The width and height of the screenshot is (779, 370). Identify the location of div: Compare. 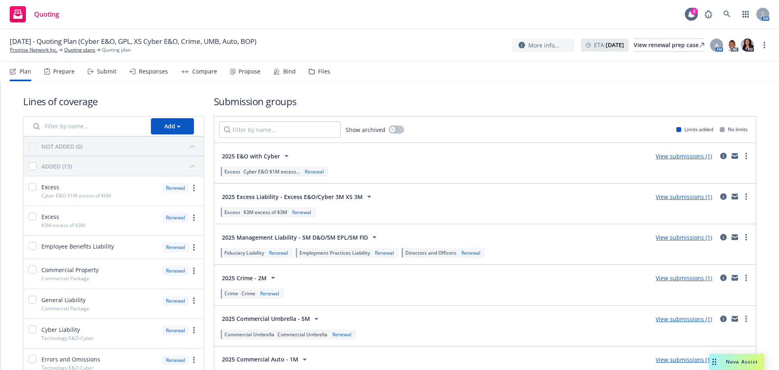
(204, 71).